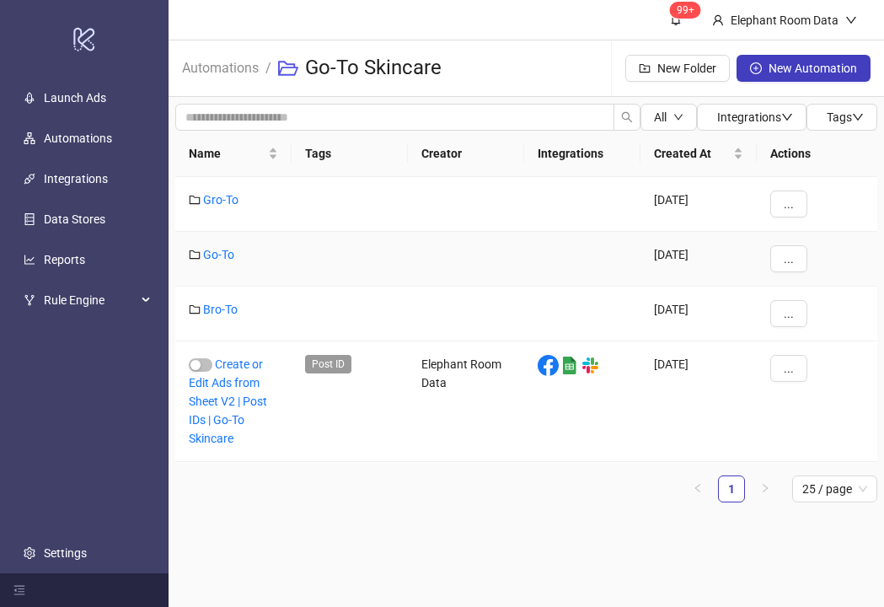 The height and width of the screenshot is (607, 884). I want to click on span: plus-circle, so click(756, 68).